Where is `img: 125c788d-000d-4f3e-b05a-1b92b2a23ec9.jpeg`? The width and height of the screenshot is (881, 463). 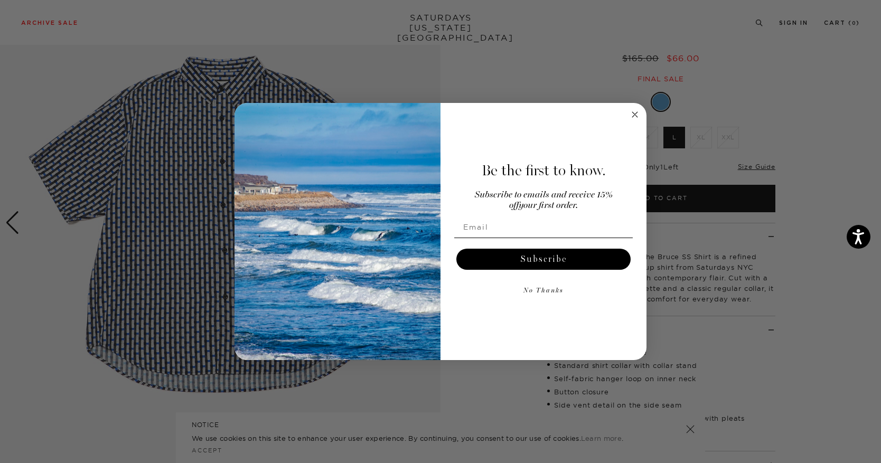
img: 125c788d-000d-4f3e-b05a-1b92b2a23ec9.jpeg is located at coordinates (337, 232).